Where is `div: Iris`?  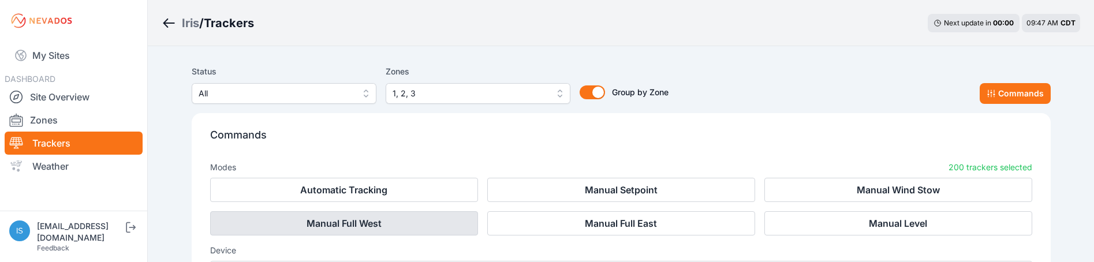
div: Iris is located at coordinates (190, 23).